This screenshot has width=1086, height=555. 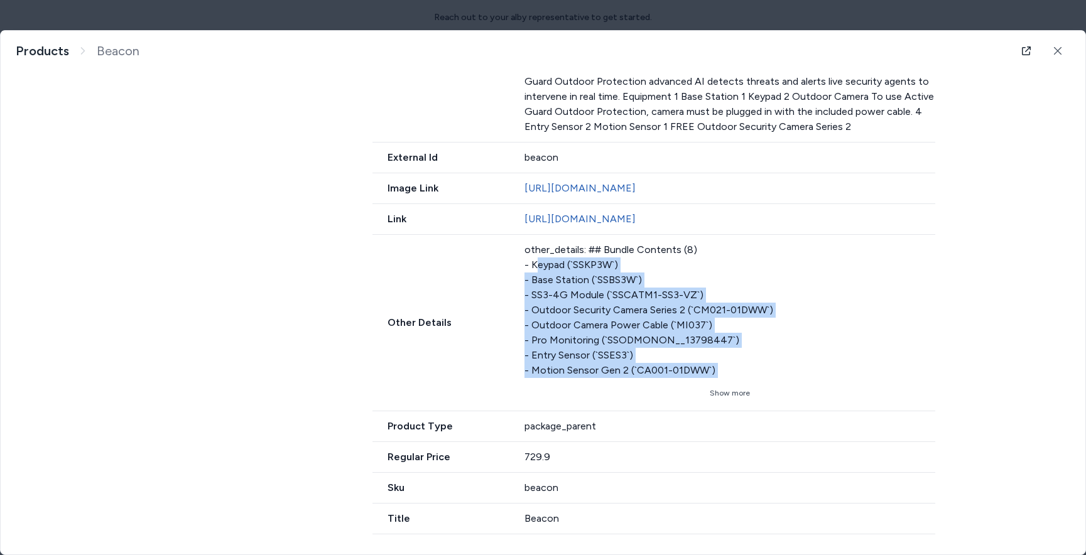 I want to click on button: Show more, so click(x=730, y=393).